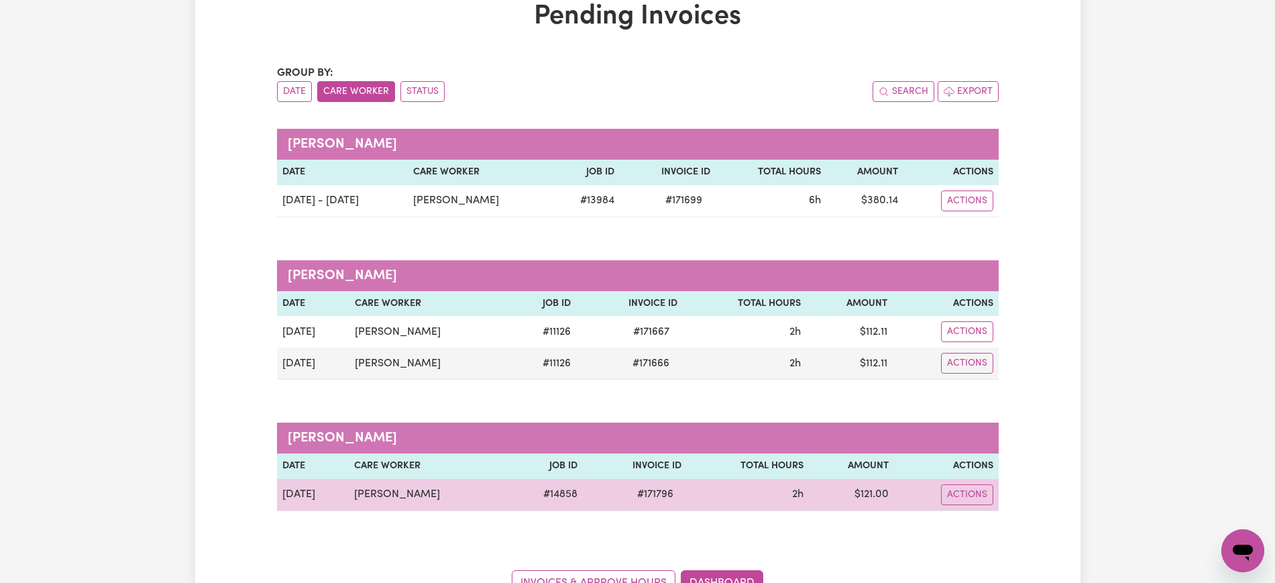 This screenshot has width=1275, height=583. I want to click on span: # 171796, so click(655, 494).